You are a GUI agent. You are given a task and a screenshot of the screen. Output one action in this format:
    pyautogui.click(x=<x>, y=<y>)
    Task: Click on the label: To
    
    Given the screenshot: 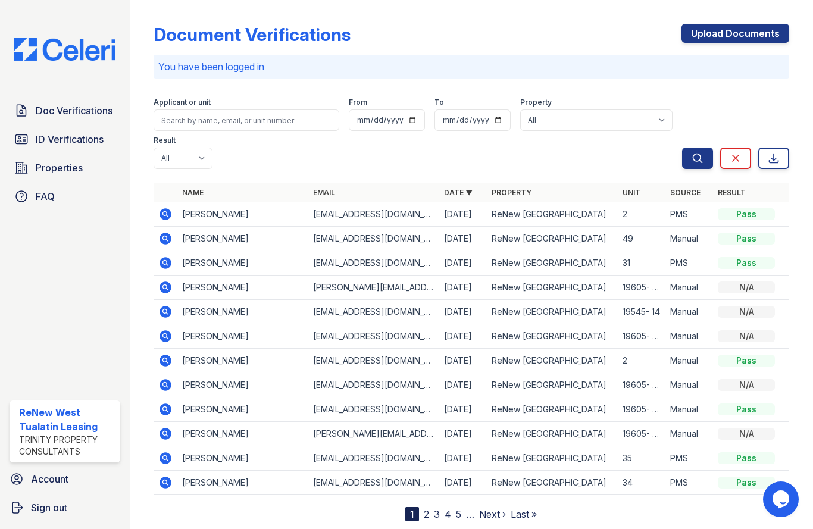 What is the action you would take?
    pyautogui.click(x=439, y=102)
    